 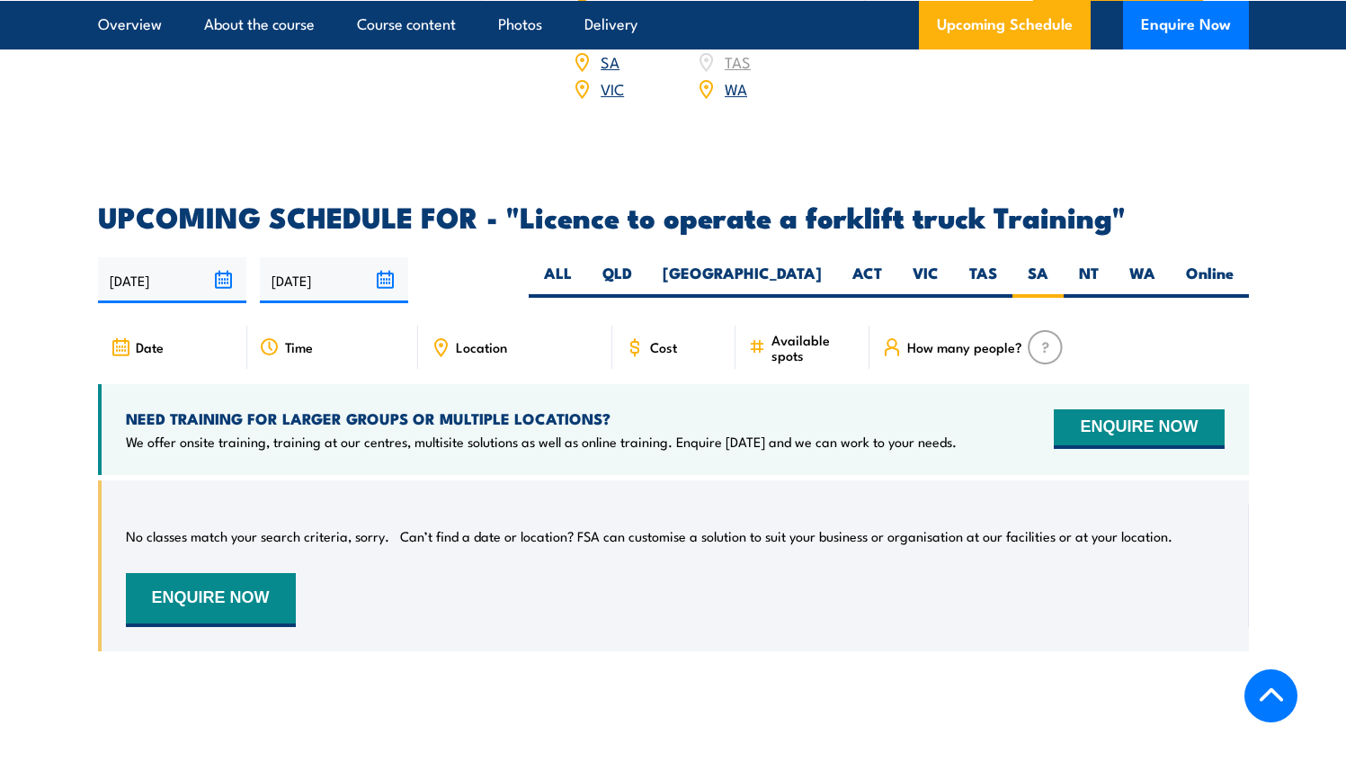 What do you see at coordinates (172, 280) in the screenshot?
I see `input: From date` at bounding box center [172, 280].